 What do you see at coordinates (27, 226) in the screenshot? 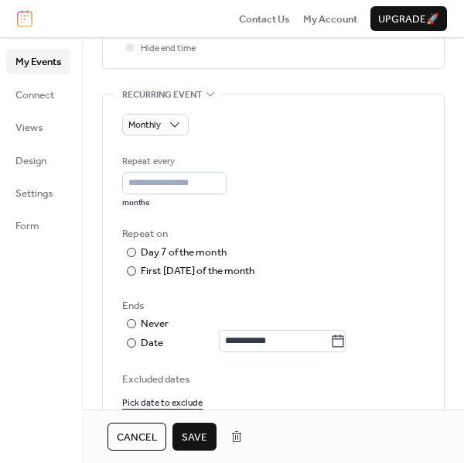
I see `span: Form` at bounding box center [27, 226].